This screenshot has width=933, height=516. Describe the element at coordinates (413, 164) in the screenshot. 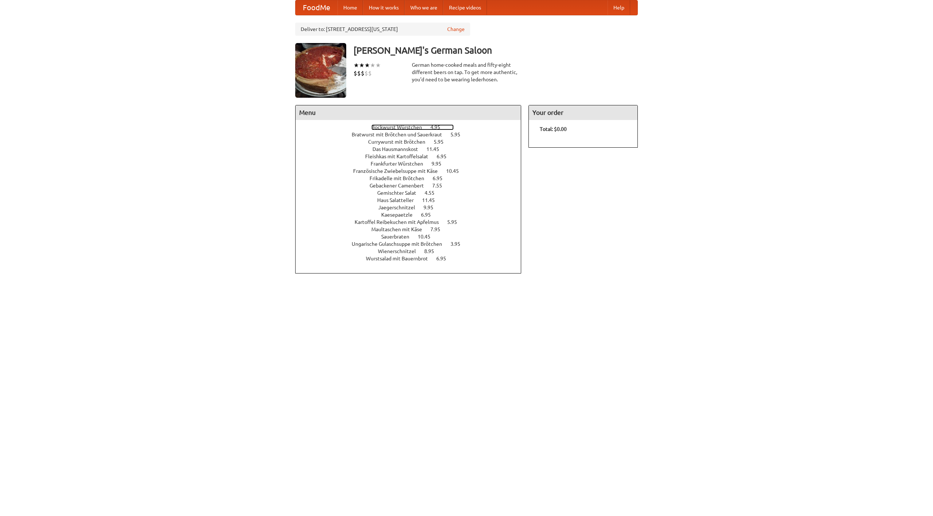

I see `a: Frankfurter Würstchen 9.95` at that location.